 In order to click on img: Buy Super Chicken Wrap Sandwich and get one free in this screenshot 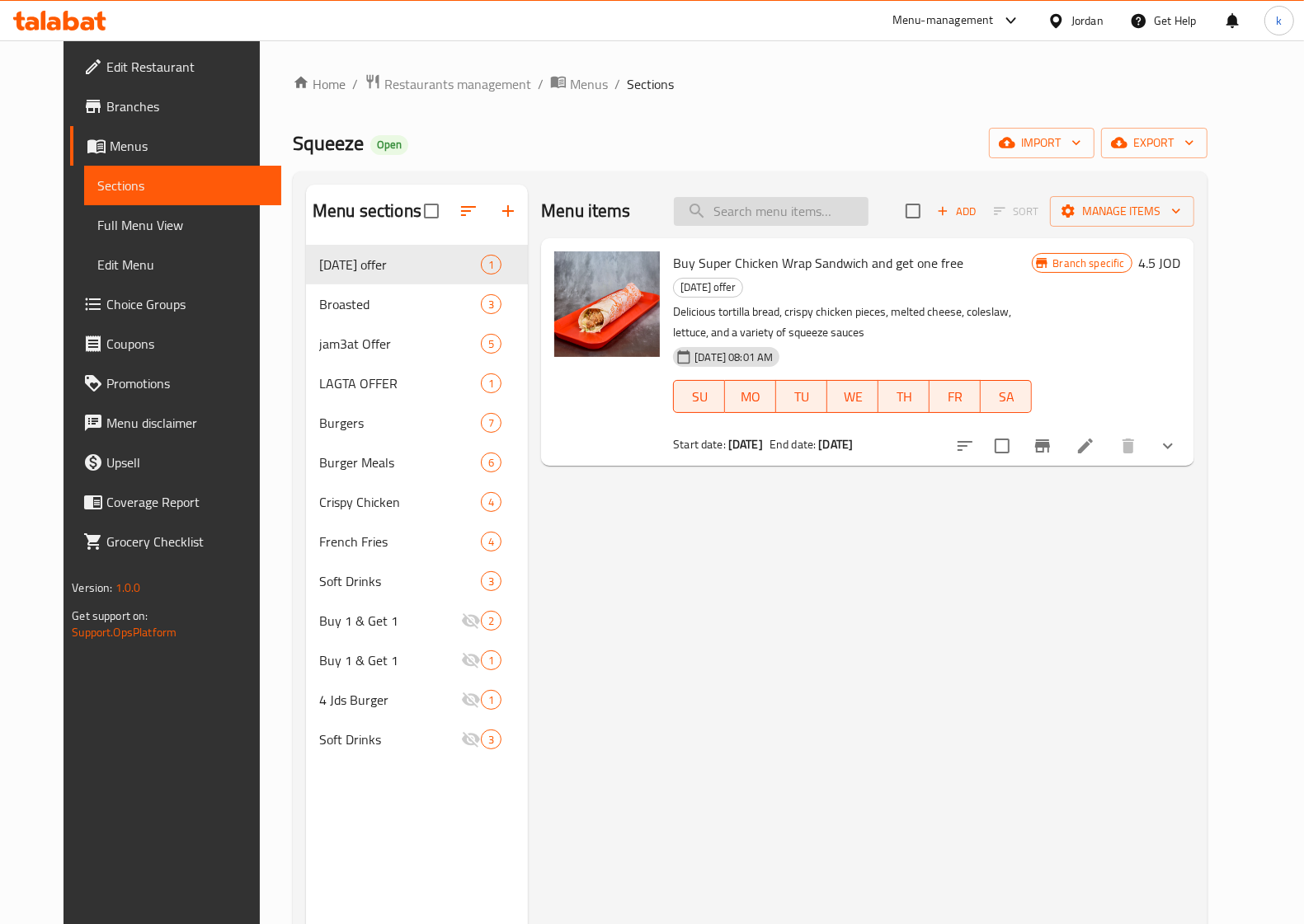, I will do `click(606, 304)`.